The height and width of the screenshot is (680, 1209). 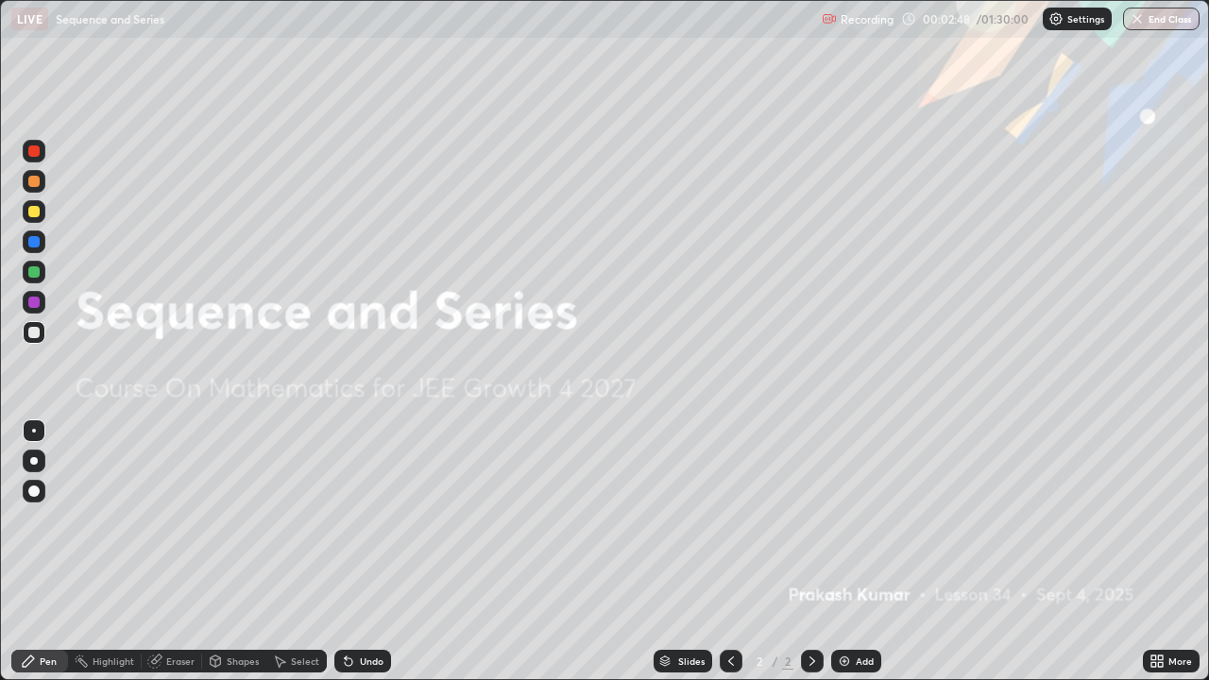 What do you see at coordinates (1137, 19) in the screenshot?
I see `img: end-class-cross` at bounding box center [1137, 19].